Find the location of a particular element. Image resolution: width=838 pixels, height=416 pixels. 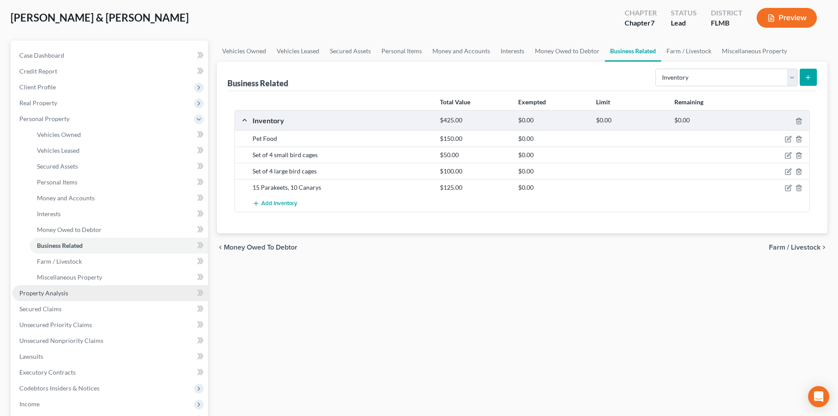

span: Unsecured Nonpriority Claims is located at coordinates (61, 340).